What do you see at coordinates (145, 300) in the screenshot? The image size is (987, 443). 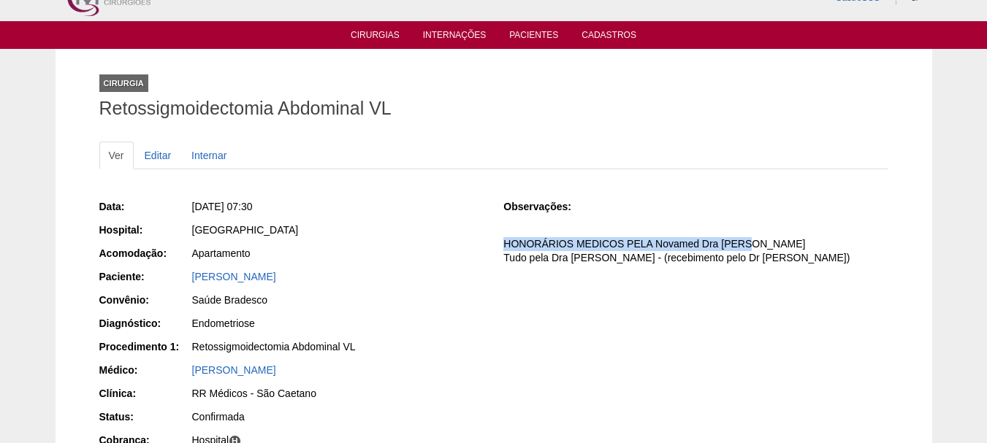 I see `div: Convênio:` at bounding box center [145, 300].